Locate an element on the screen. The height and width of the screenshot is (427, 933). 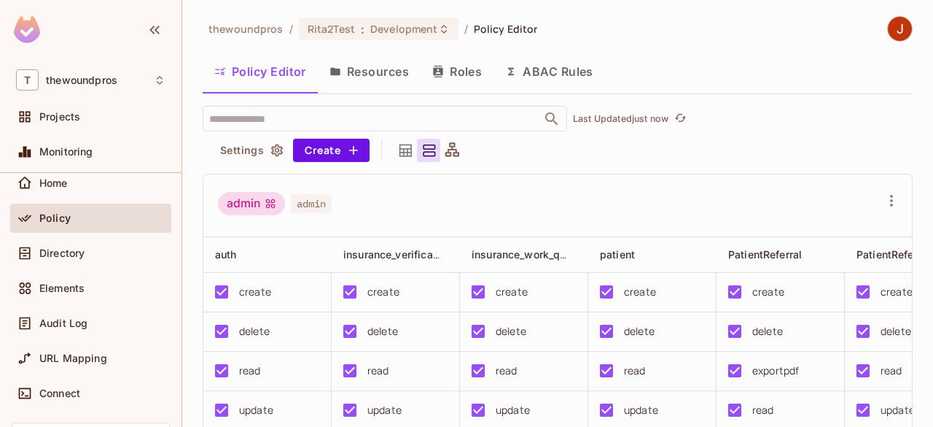
button: Open is located at coordinates (552, 119).